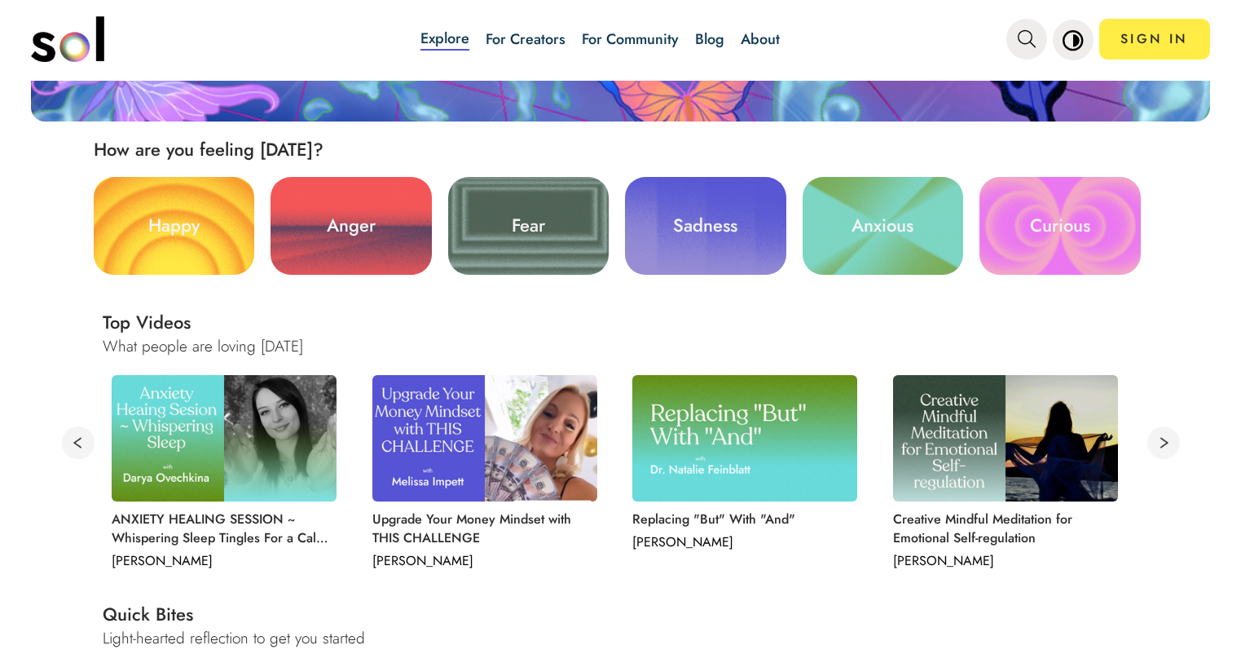 The width and height of the screenshot is (1241, 663). What do you see at coordinates (174, 226) in the screenshot?
I see `a: Happy` at bounding box center [174, 226].